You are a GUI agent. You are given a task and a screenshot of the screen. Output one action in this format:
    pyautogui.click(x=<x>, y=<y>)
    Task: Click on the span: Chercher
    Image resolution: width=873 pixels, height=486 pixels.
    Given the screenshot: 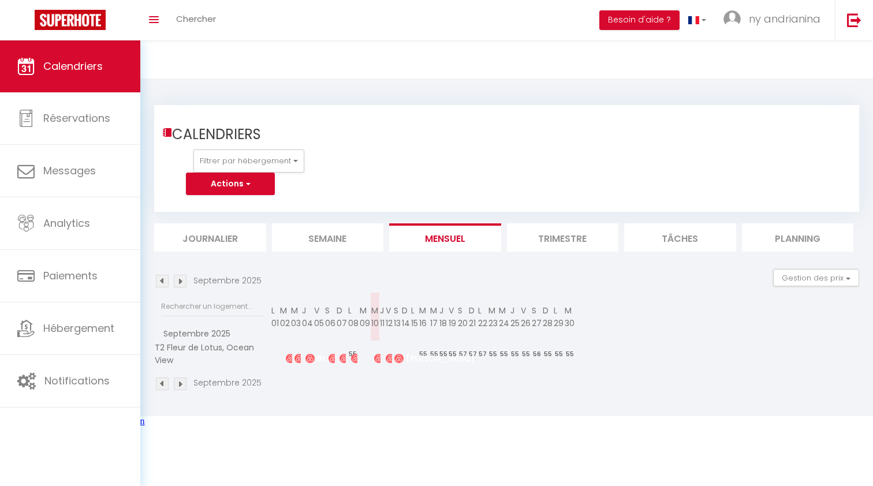 What is the action you would take?
    pyautogui.click(x=196, y=18)
    